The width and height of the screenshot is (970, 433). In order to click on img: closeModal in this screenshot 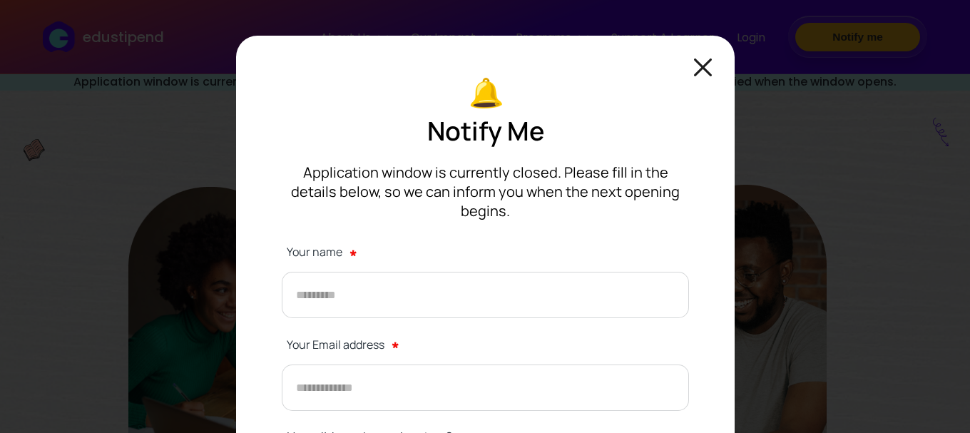, I will do `click(702, 67)`.